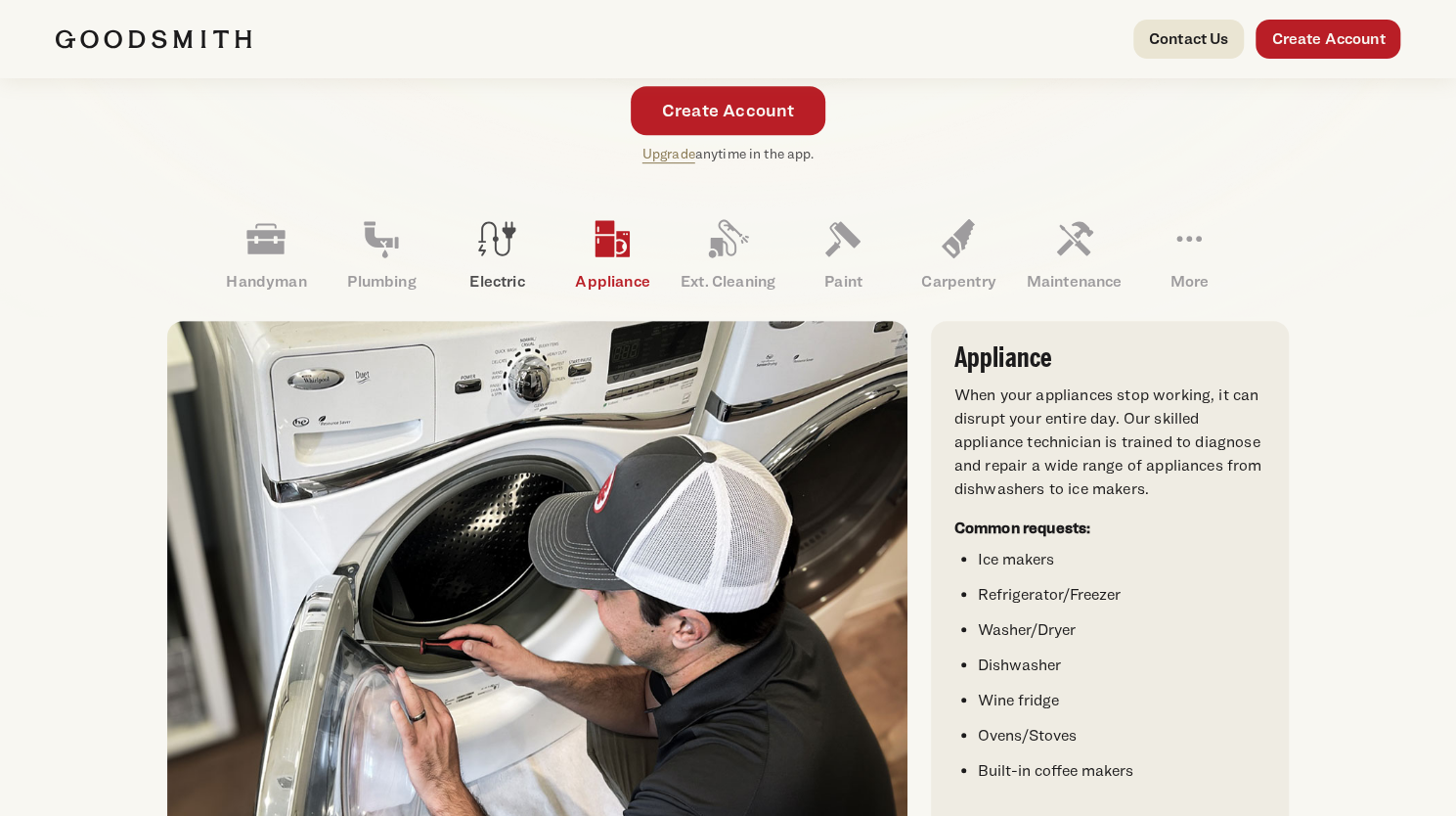  What do you see at coordinates (1122, 594) in the screenshot?
I see `li: Refrigerator/Freezer` at bounding box center [1122, 594].